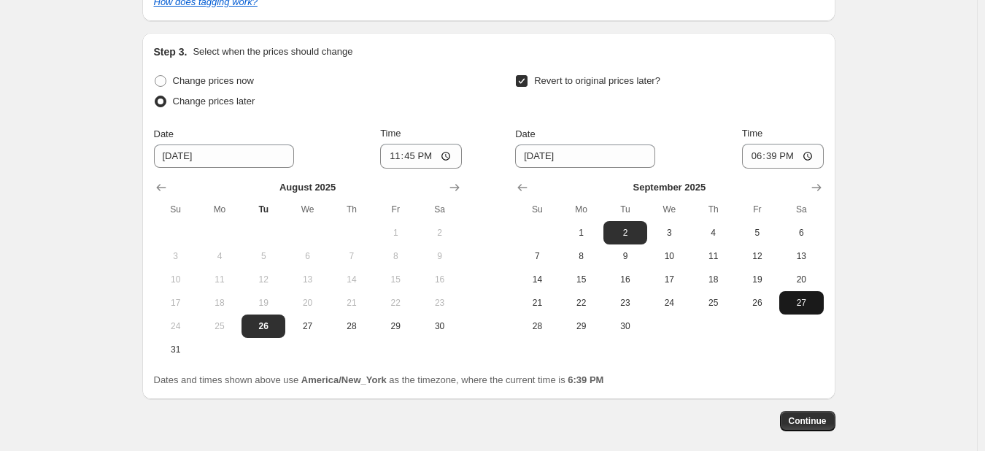  Describe the element at coordinates (396, 280) in the screenshot. I see `span: 15` at that location.